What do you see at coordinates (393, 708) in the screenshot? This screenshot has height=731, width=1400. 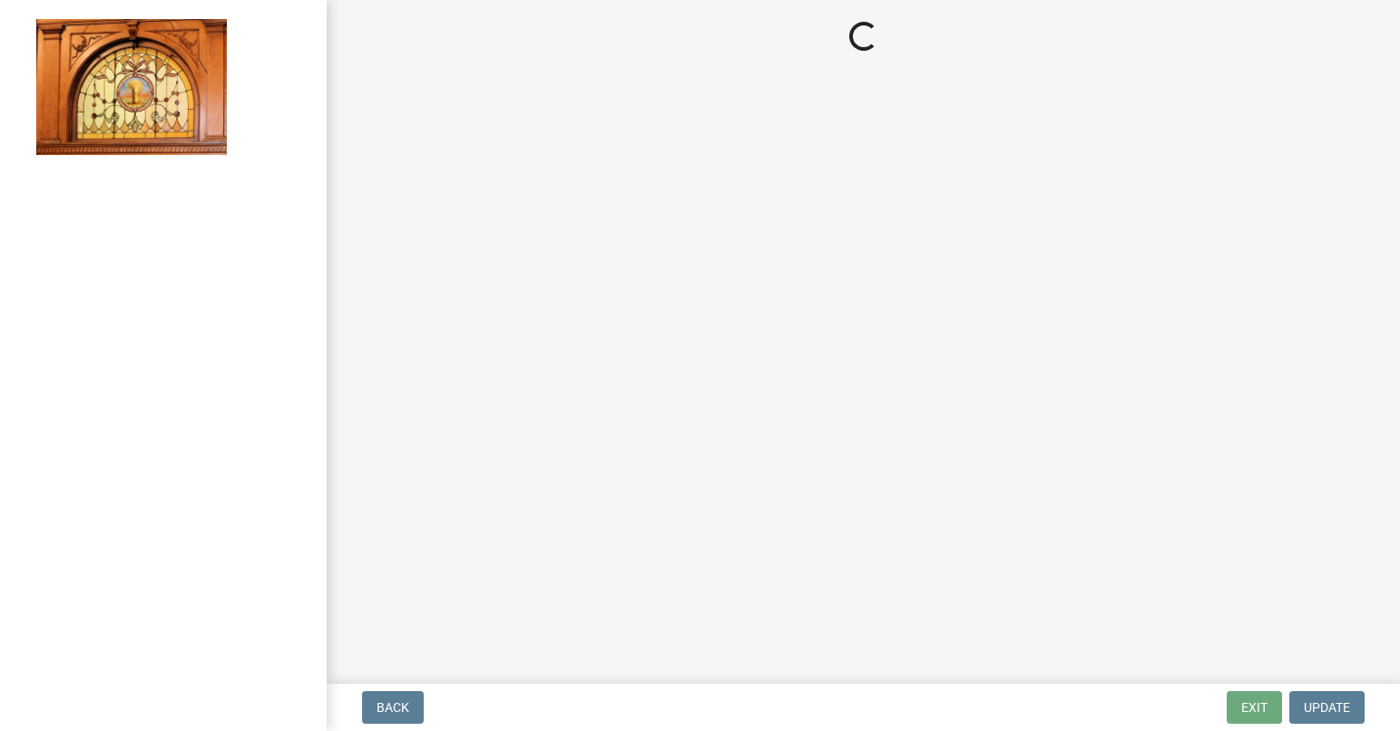 I see `button: Back` at bounding box center [393, 708].